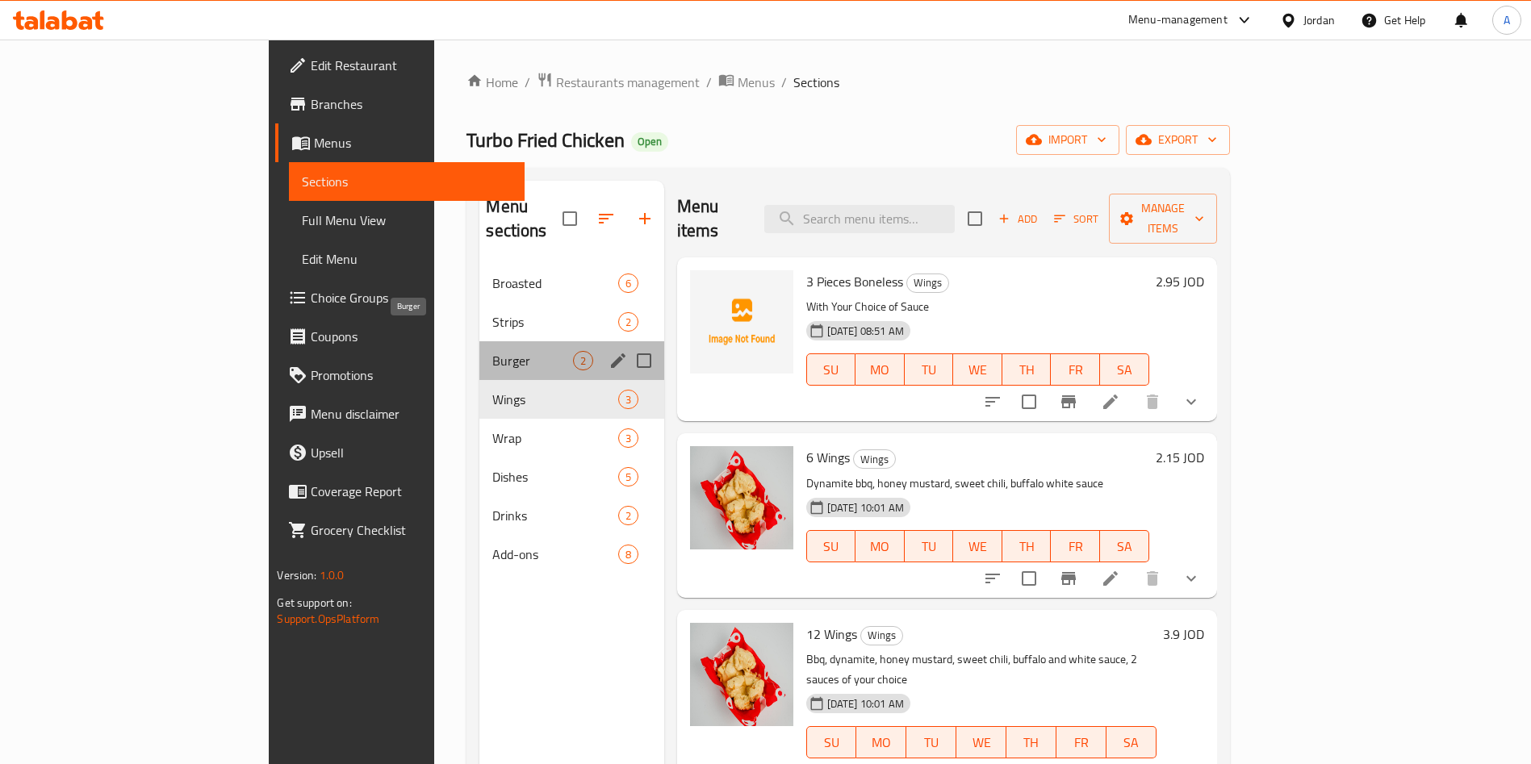 The width and height of the screenshot is (1531, 764). I want to click on button: Manage items, so click(1163, 219).